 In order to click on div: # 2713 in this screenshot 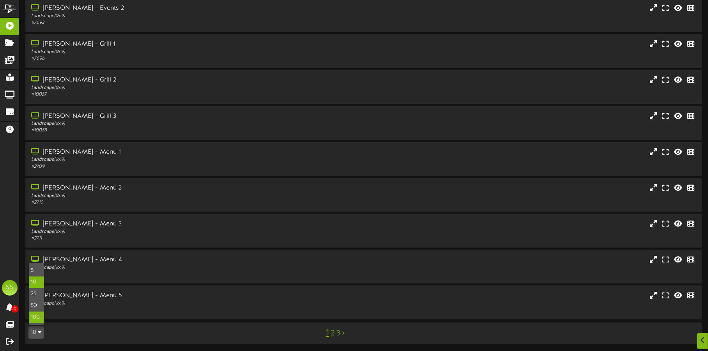, I will do `click(166, 310)`.